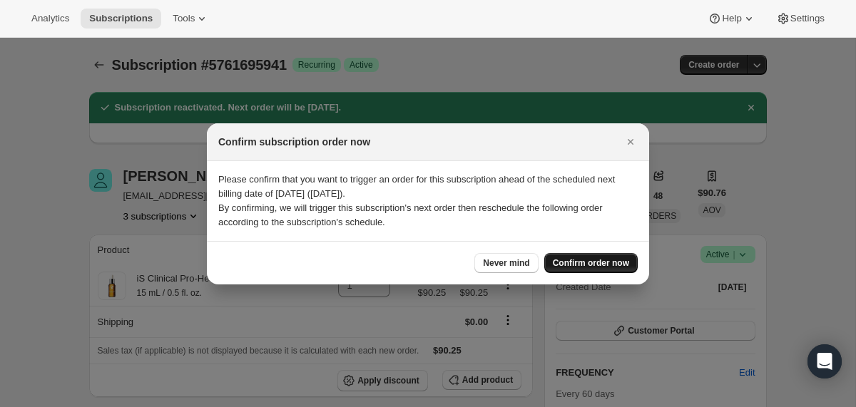 The height and width of the screenshot is (407, 856). I want to click on button: Analytics, so click(50, 19).